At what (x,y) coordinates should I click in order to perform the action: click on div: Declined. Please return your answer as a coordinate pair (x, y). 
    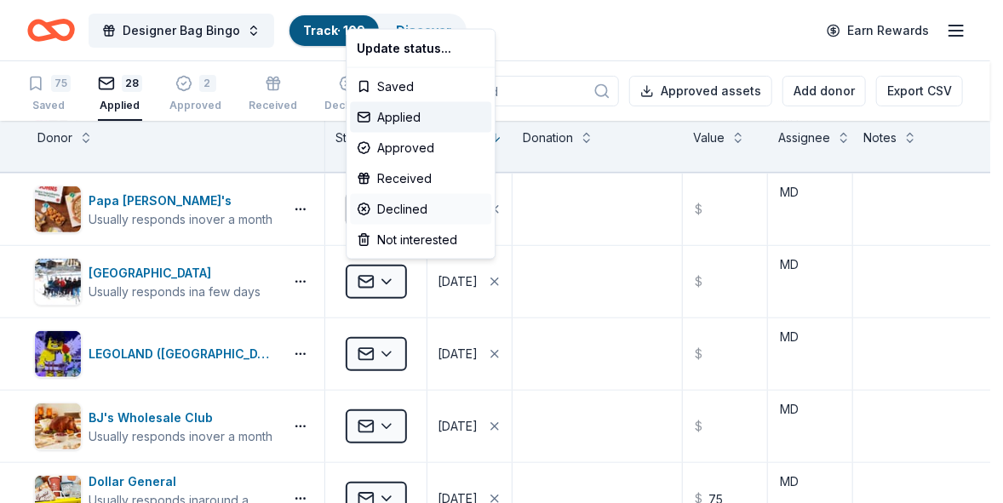
    Looking at the image, I should click on (420, 209).